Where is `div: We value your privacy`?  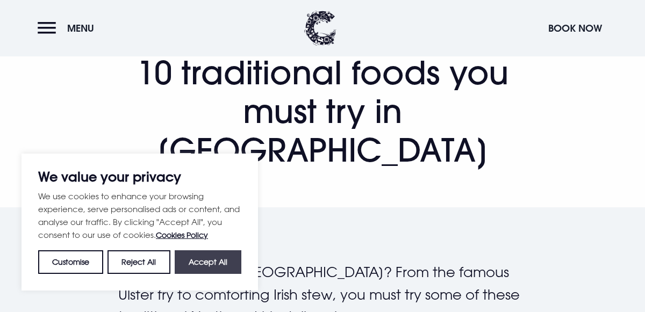
div: We value your privacy is located at coordinates (140, 222).